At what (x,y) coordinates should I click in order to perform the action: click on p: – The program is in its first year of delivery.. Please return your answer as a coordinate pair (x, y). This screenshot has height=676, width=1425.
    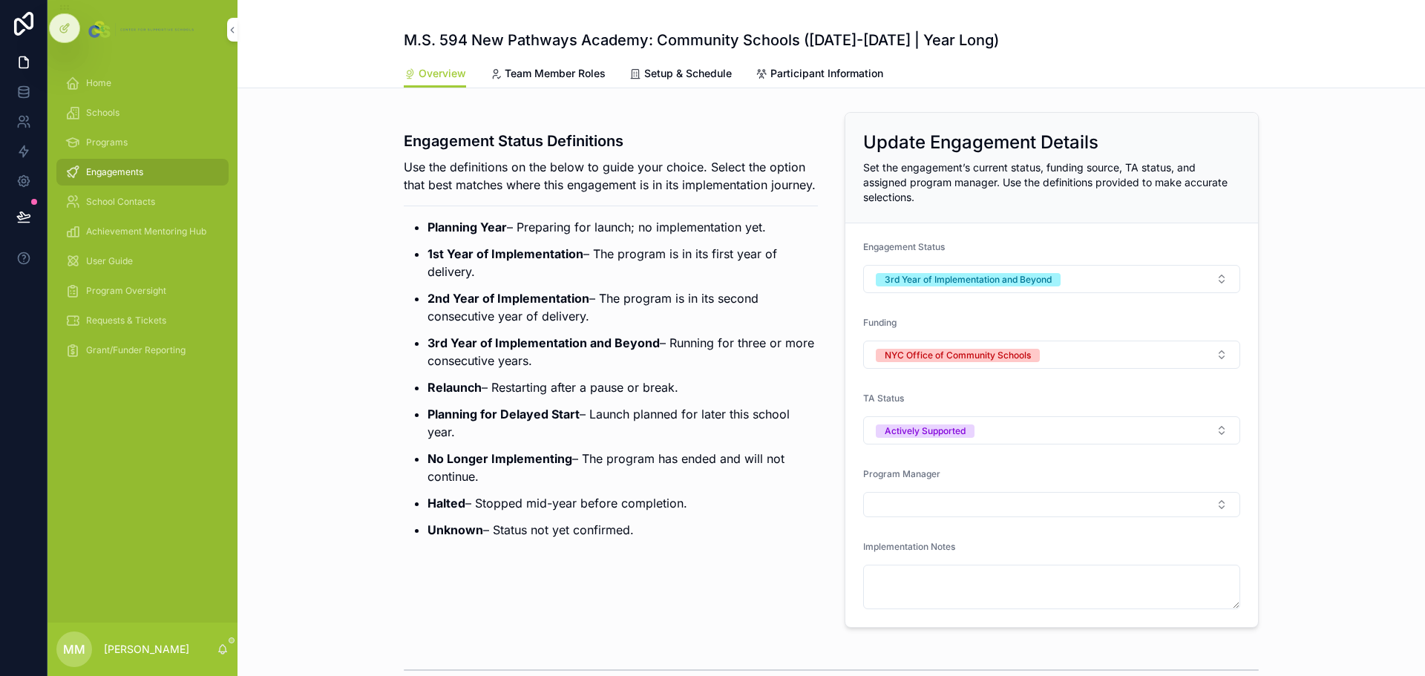
    Looking at the image, I should click on (623, 263).